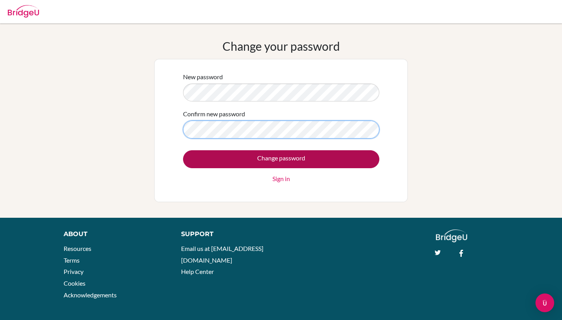 The height and width of the screenshot is (320, 562). Describe the element at coordinates (90, 295) in the screenshot. I see `a: Acknowledgements` at that location.